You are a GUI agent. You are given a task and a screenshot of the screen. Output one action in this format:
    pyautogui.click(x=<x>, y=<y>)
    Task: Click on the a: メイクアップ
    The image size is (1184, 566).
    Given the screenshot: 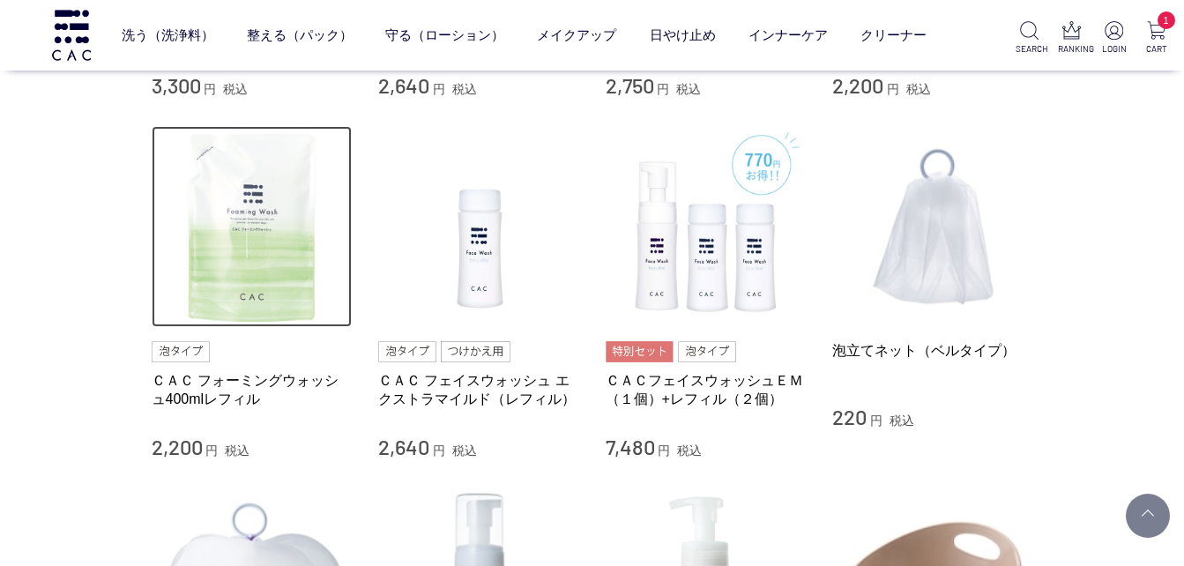 What is the action you would take?
    pyautogui.click(x=577, y=34)
    